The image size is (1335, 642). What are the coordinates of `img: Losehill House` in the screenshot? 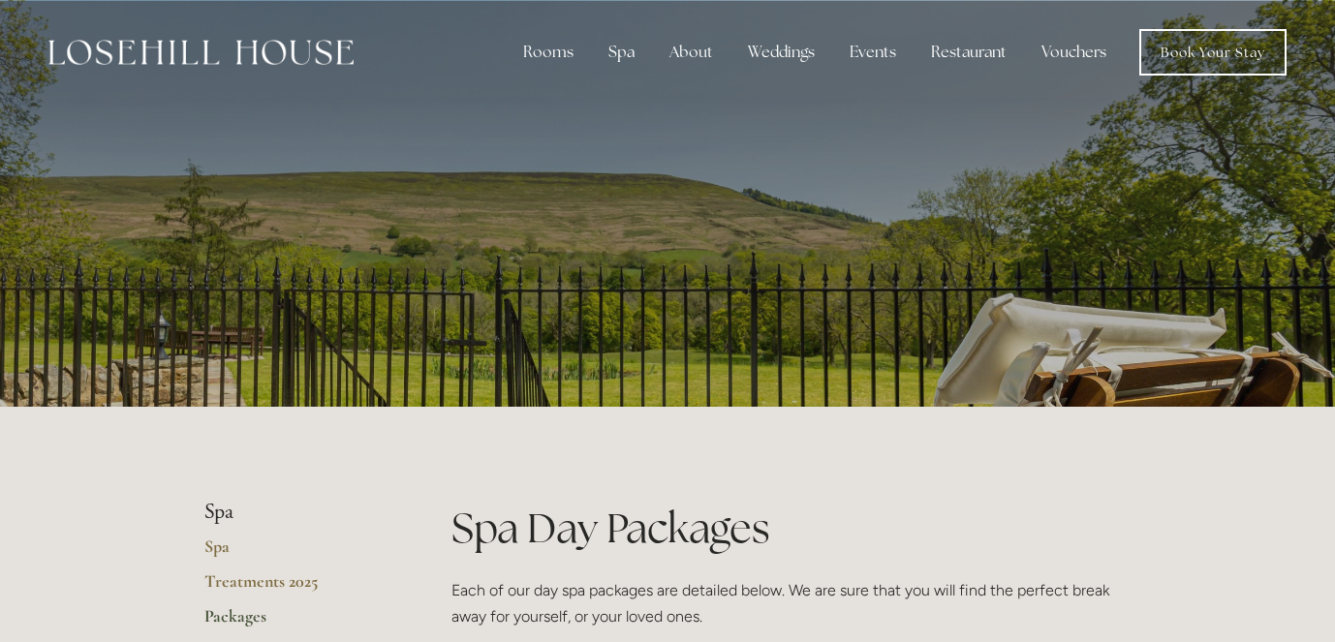 It's located at (201, 52).